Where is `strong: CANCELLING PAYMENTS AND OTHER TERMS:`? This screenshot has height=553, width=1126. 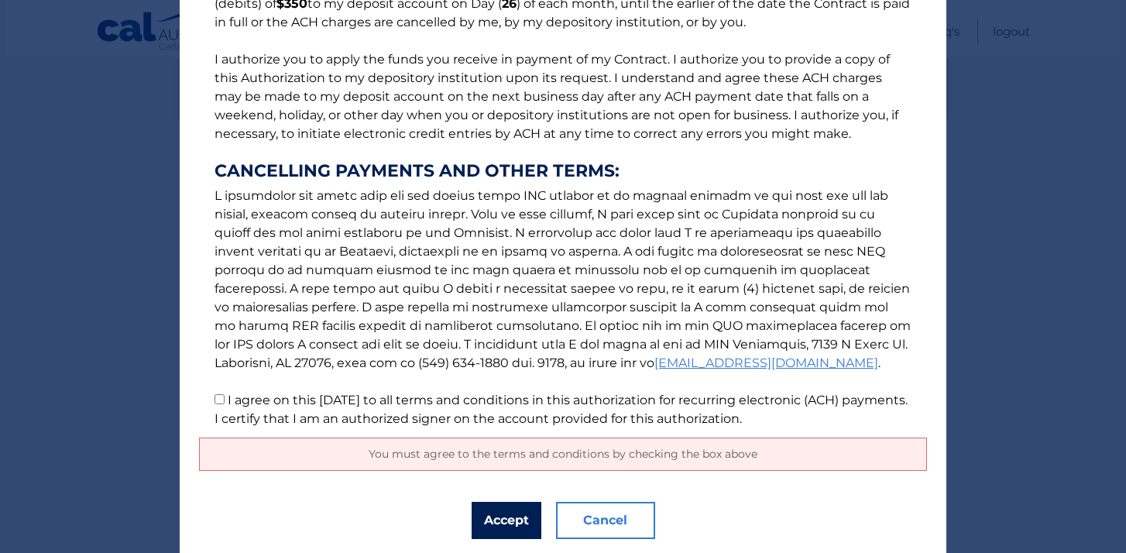 strong: CANCELLING PAYMENTS AND OTHER TERMS: is located at coordinates (563, 171).